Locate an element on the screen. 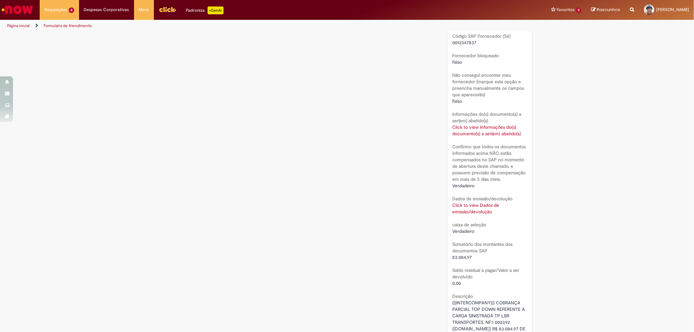 This screenshot has height=332, width=694. a: Rascunhos is located at coordinates (605, 10).